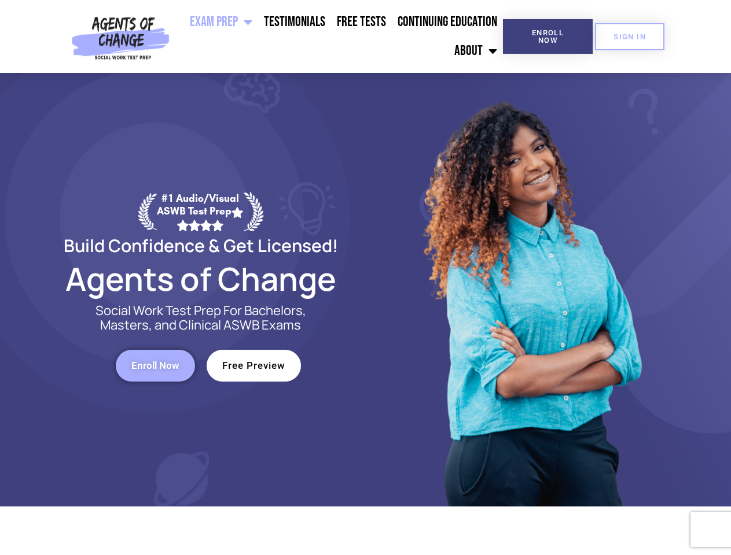 Image resolution: width=731 pixels, height=555 pixels. I want to click on a: Exam Prep, so click(221, 22).